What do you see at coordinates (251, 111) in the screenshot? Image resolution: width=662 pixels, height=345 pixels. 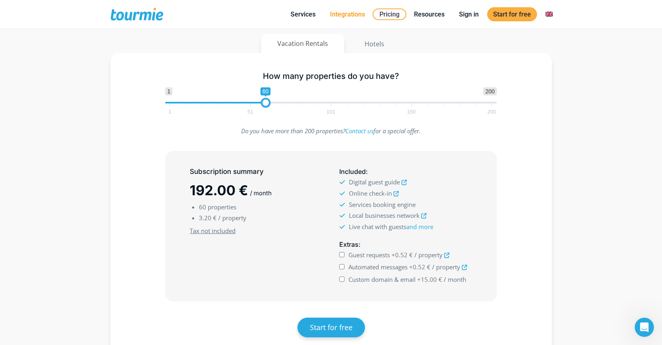 I see `span: 51` at bounding box center [251, 111].